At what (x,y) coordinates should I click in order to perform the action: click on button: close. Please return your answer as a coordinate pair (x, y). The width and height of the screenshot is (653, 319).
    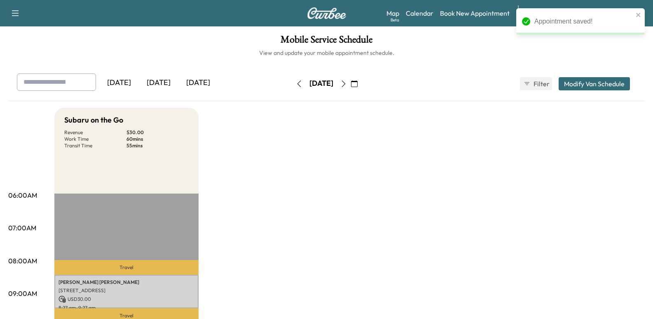
    Looking at the image, I should click on (639, 15).